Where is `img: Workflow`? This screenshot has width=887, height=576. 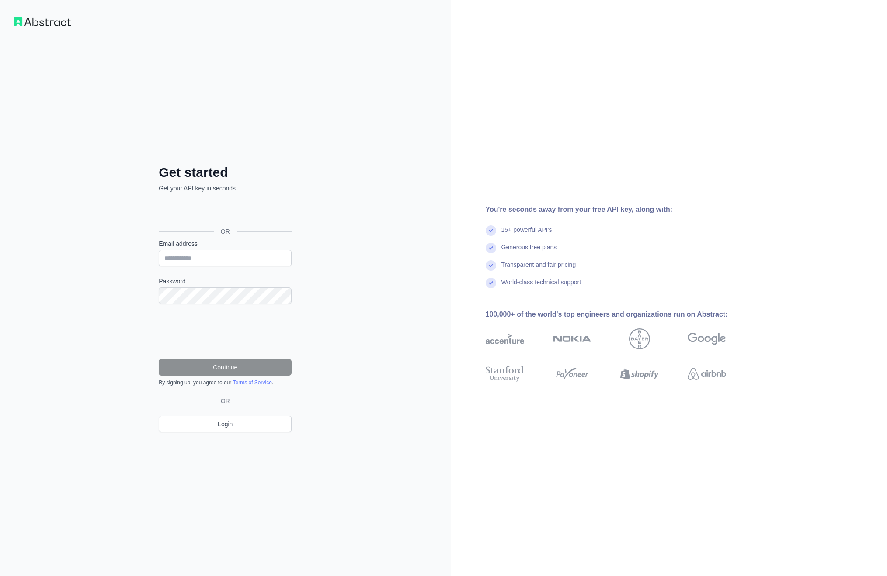 img: Workflow is located at coordinates (42, 22).